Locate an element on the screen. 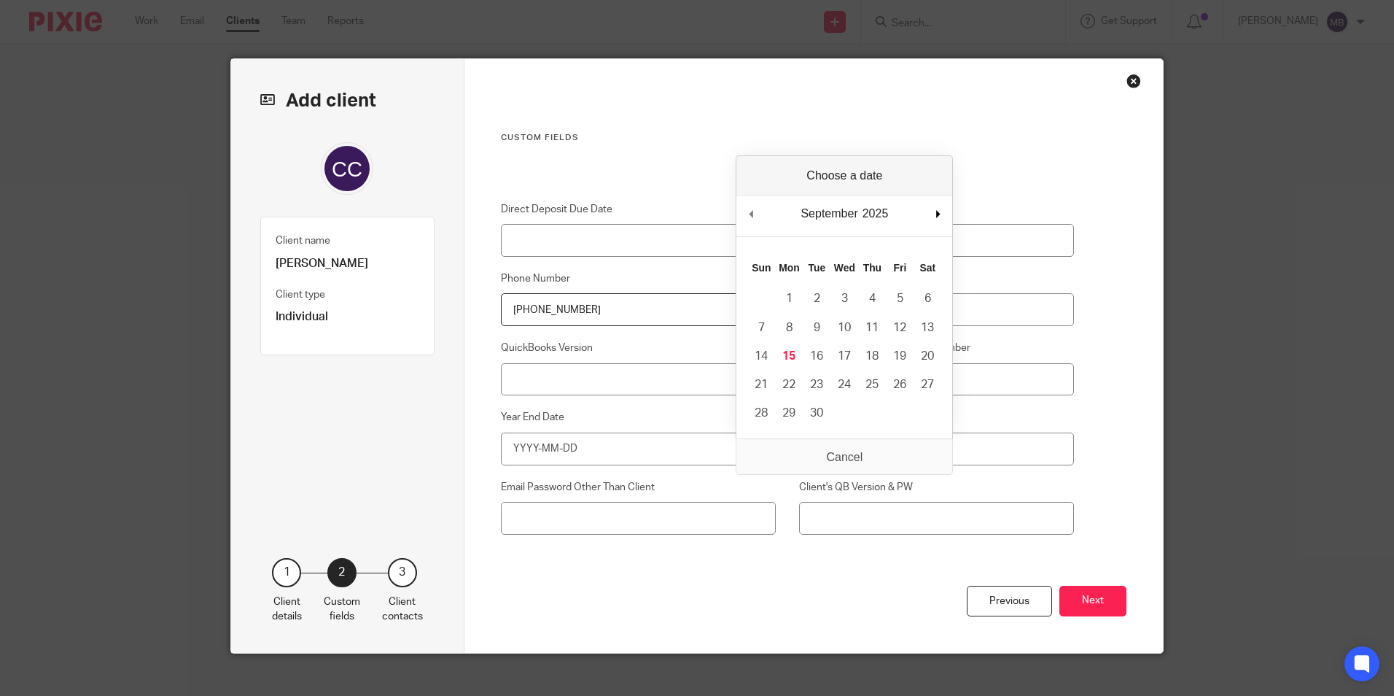 The height and width of the screenshot is (696, 1394). label: Phone Number is located at coordinates (639, 279).